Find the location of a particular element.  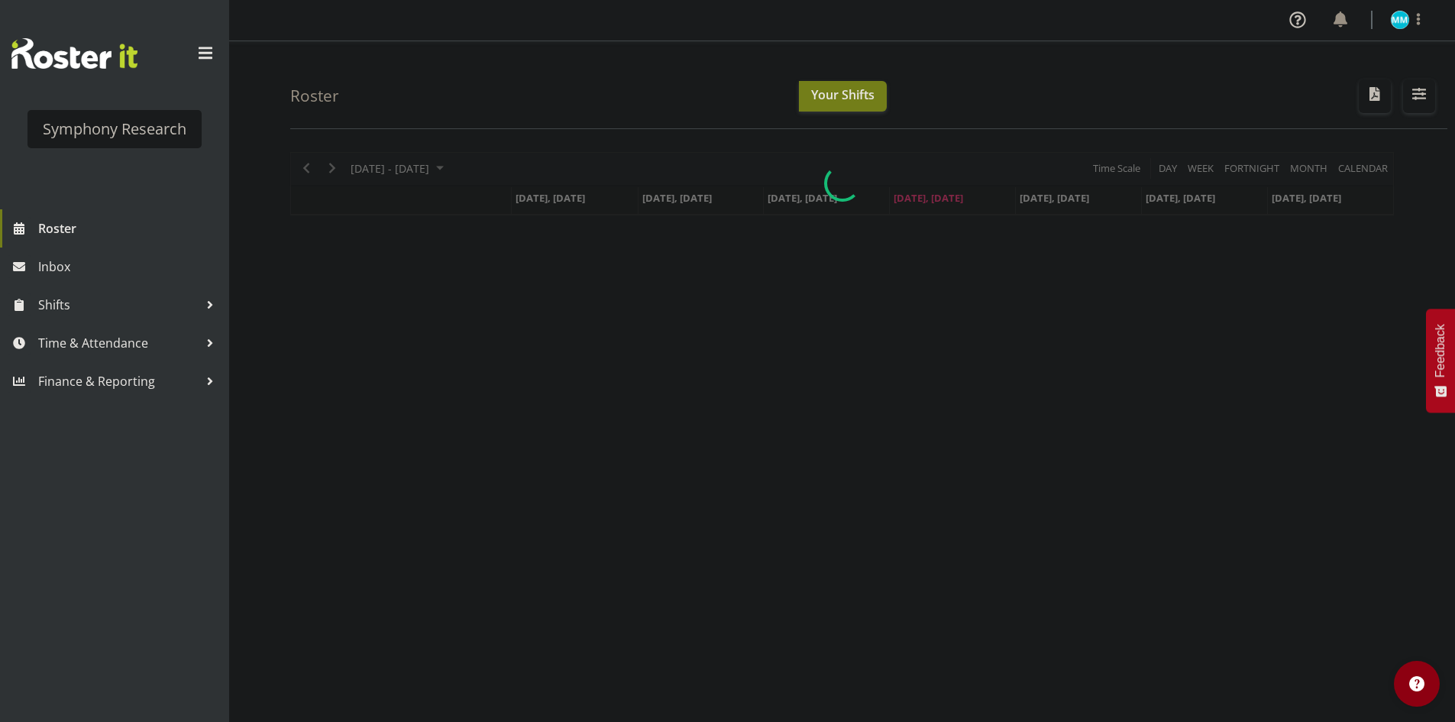

button: Download a PDF of the roster according to the set date range. is located at coordinates (1375, 96).